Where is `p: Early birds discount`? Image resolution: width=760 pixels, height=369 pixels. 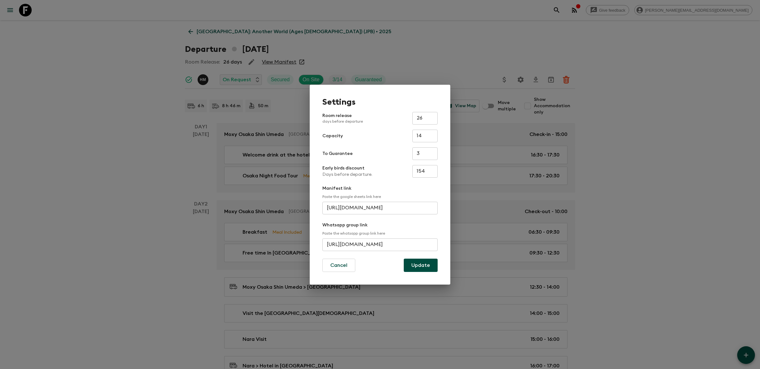 p: Early birds discount is located at coordinates (347, 168).